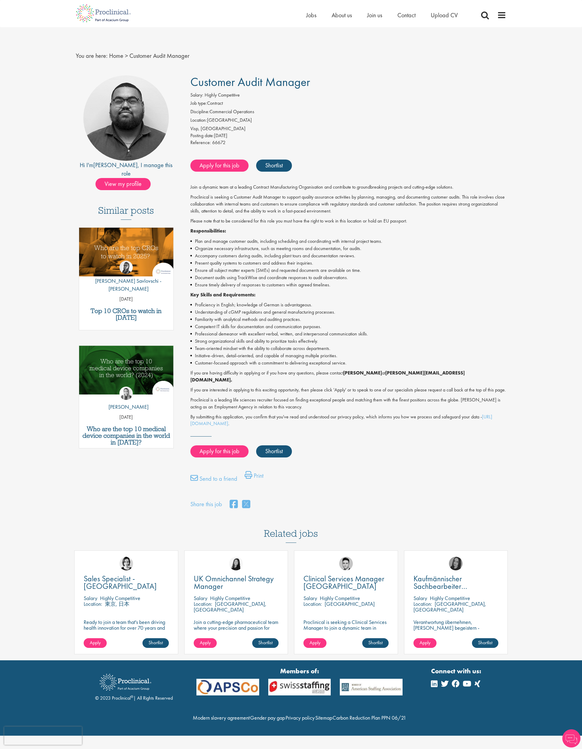  What do you see at coordinates (117, 604) in the screenshot?
I see `p: 東京, 日本` at bounding box center [117, 604].